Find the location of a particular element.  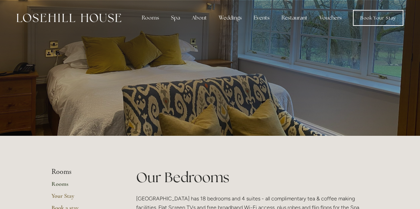

div: About is located at coordinates (199, 18).